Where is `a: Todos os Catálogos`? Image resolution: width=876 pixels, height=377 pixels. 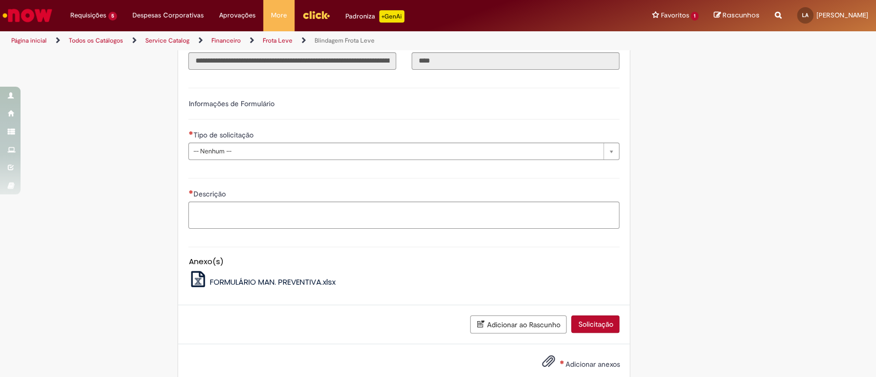
a: Todos os Catálogos is located at coordinates (96, 41).